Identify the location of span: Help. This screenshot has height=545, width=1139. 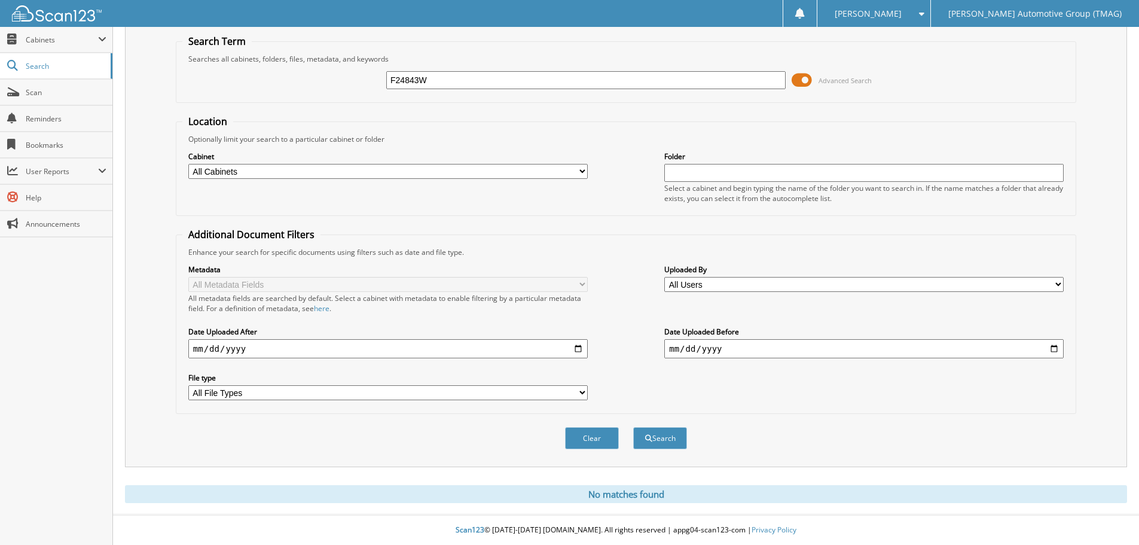
(66, 197).